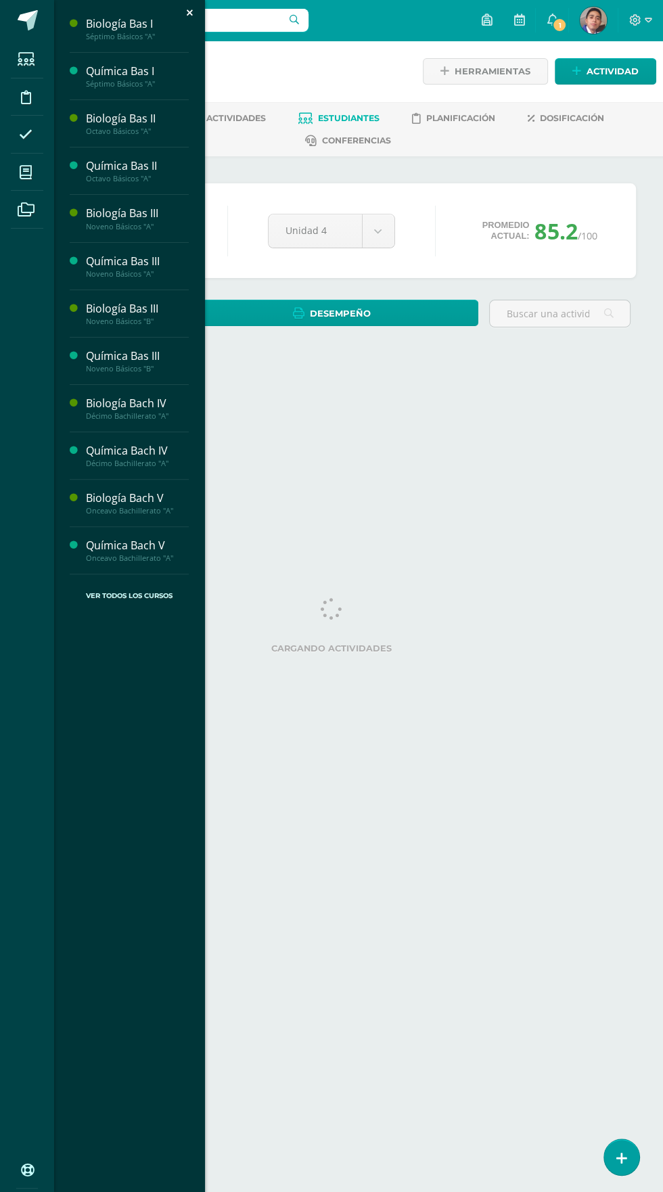 The height and width of the screenshot is (1192, 663). I want to click on div: Química Bach IV, so click(137, 450).